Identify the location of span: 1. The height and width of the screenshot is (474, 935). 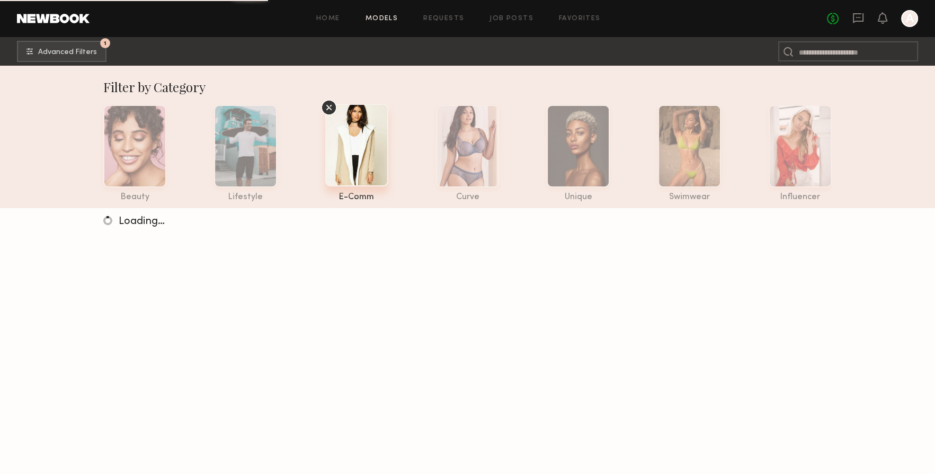
(105, 43).